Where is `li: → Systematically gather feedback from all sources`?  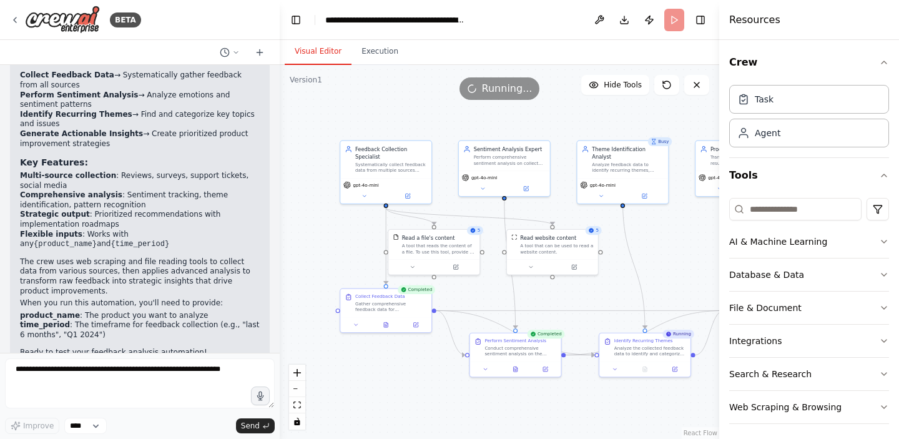 li: → Systematically gather feedback from all sources is located at coordinates (140, 80).